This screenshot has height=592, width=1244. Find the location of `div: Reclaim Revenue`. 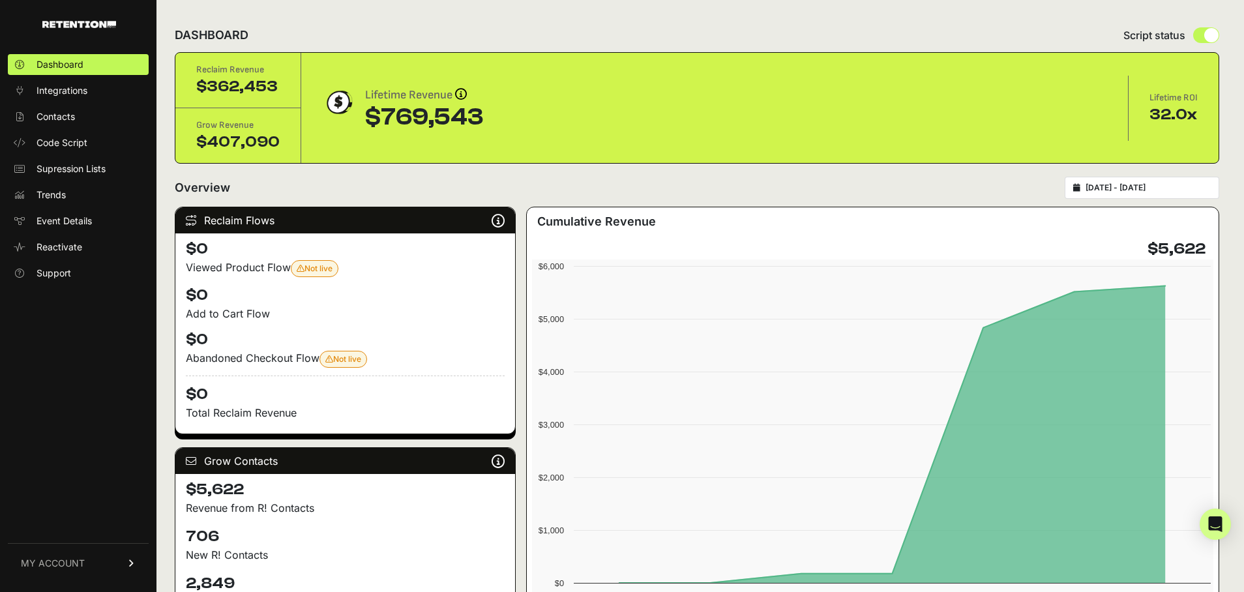

div: Reclaim Revenue is located at coordinates (238, 70).